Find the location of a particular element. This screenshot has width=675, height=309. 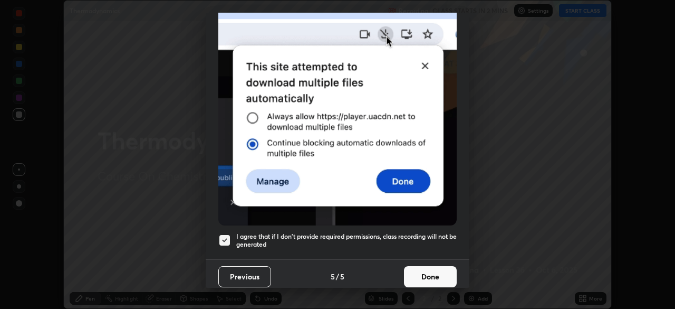

button: Previous is located at coordinates (245, 276).